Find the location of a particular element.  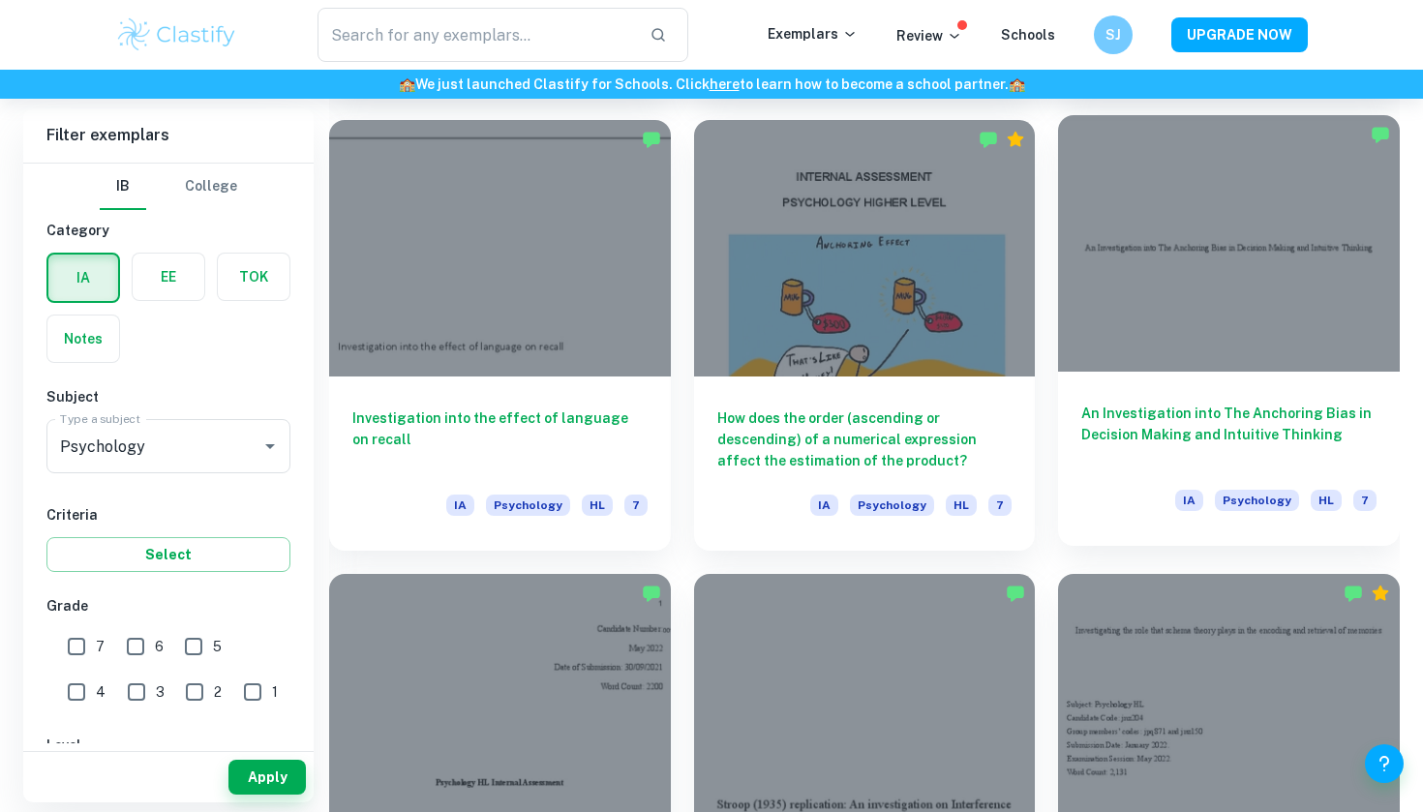

h6: We just launched Clastify for Schools. Click to learn how to become a school partner. is located at coordinates (712, 84).